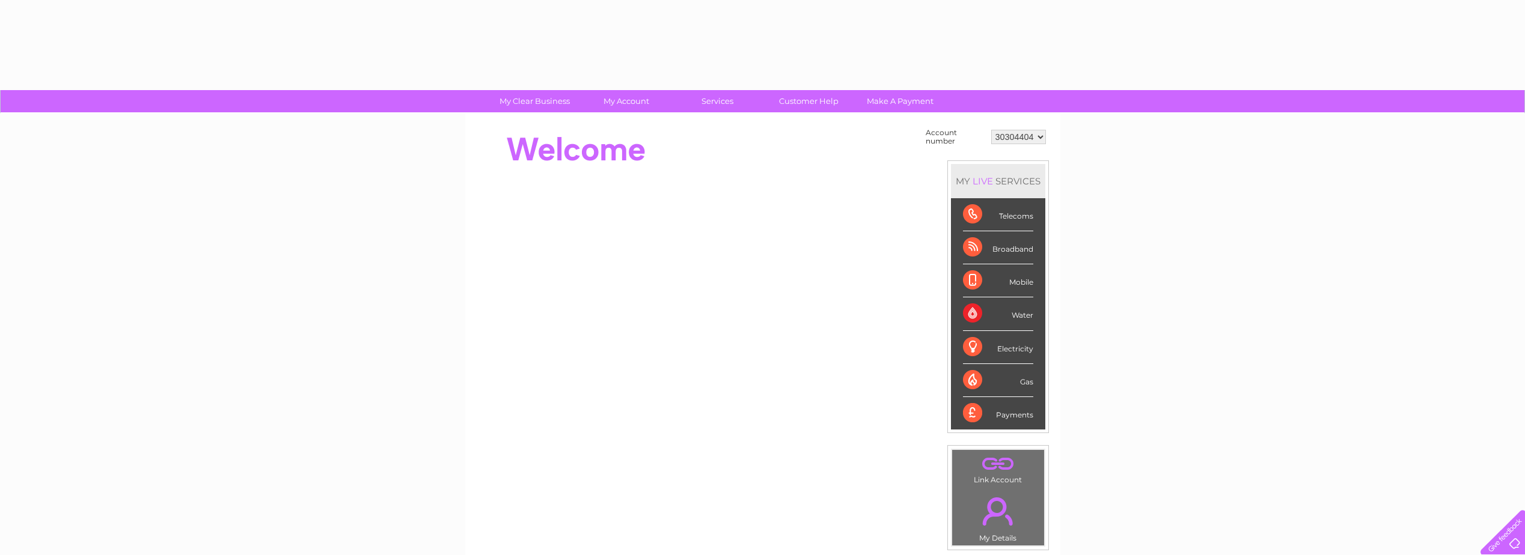 The image size is (1525, 555). Describe the element at coordinates (808, 101) in the screenshot. I see `a: Customer Help` at that location.